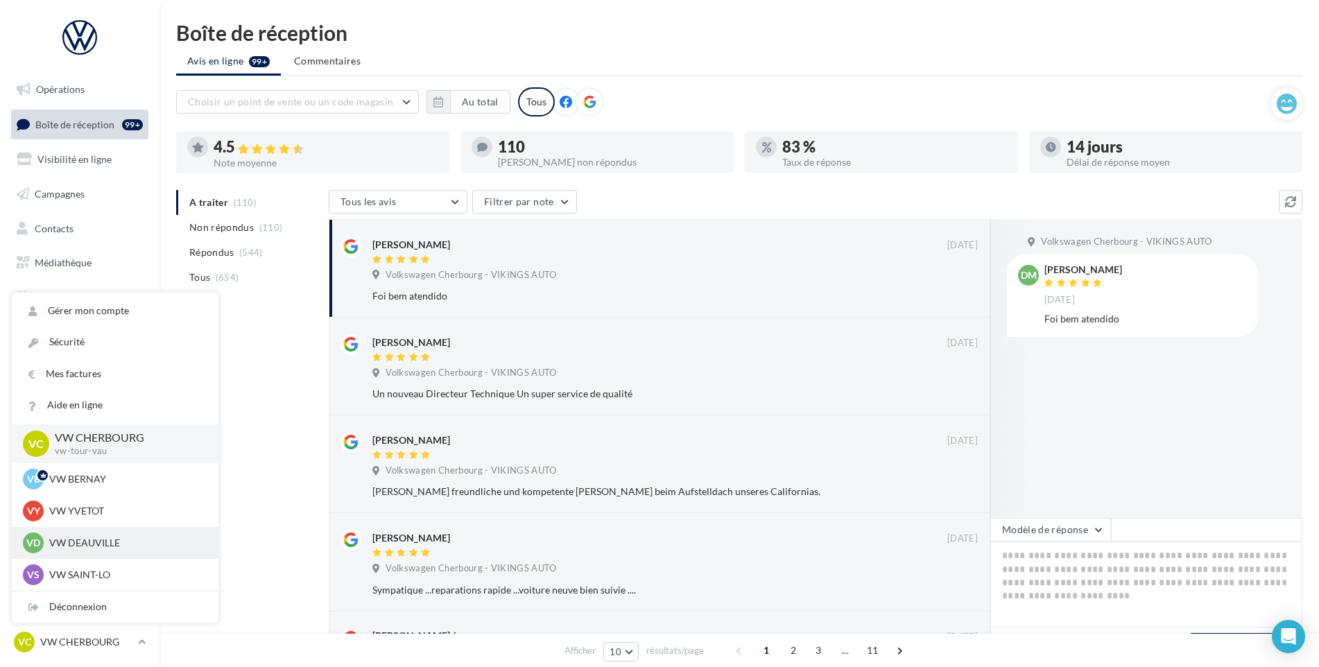 The width and height of the screenshot is (1319, 667). I want to click on div: Boîte de réception, so click(739, 33).